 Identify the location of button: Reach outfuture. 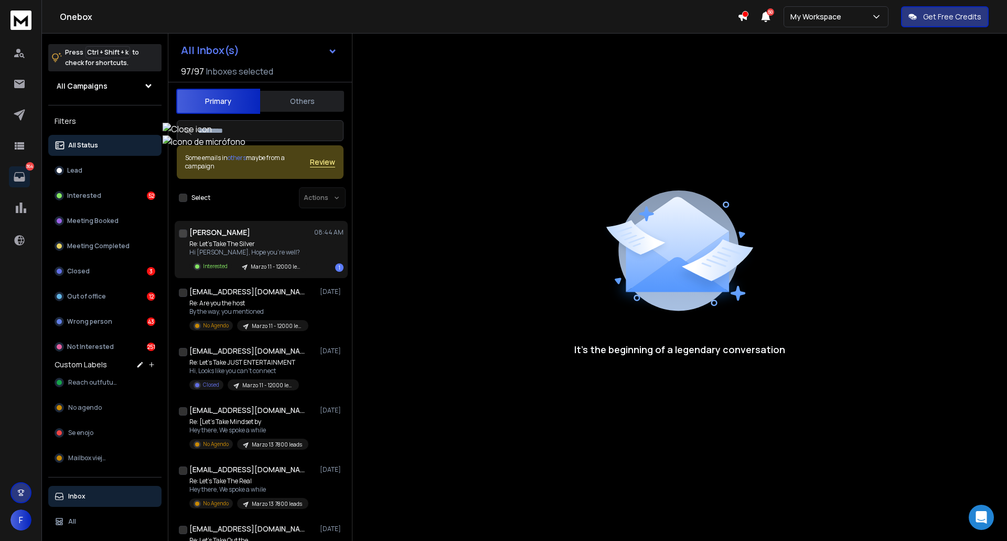
(105, 382).